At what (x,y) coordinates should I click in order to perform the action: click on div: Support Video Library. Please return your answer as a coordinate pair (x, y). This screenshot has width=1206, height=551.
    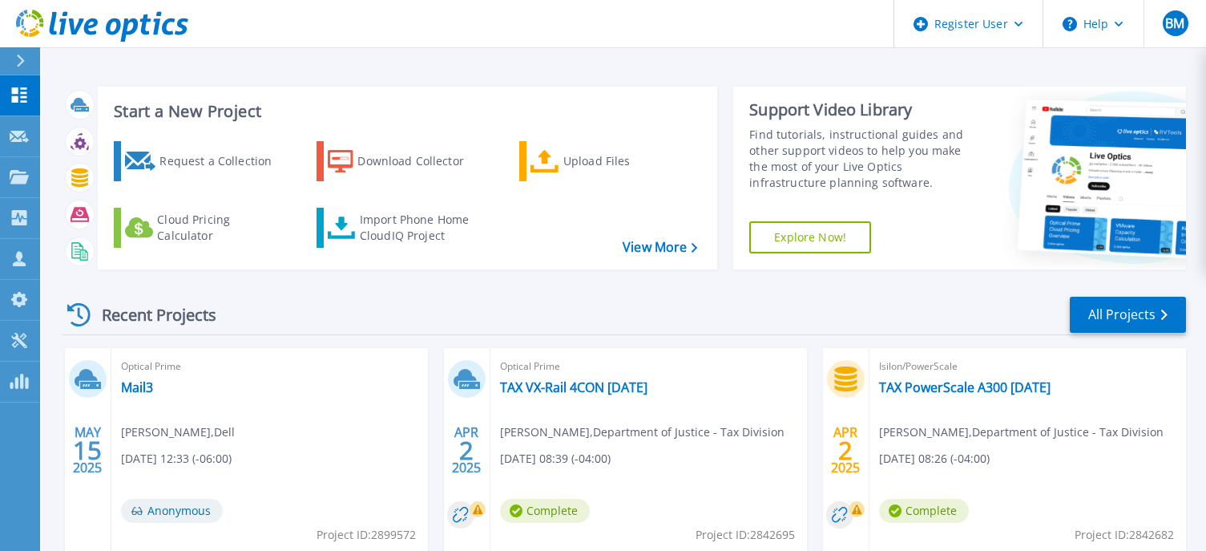
    Looking at the image, I should click on (862, 110).